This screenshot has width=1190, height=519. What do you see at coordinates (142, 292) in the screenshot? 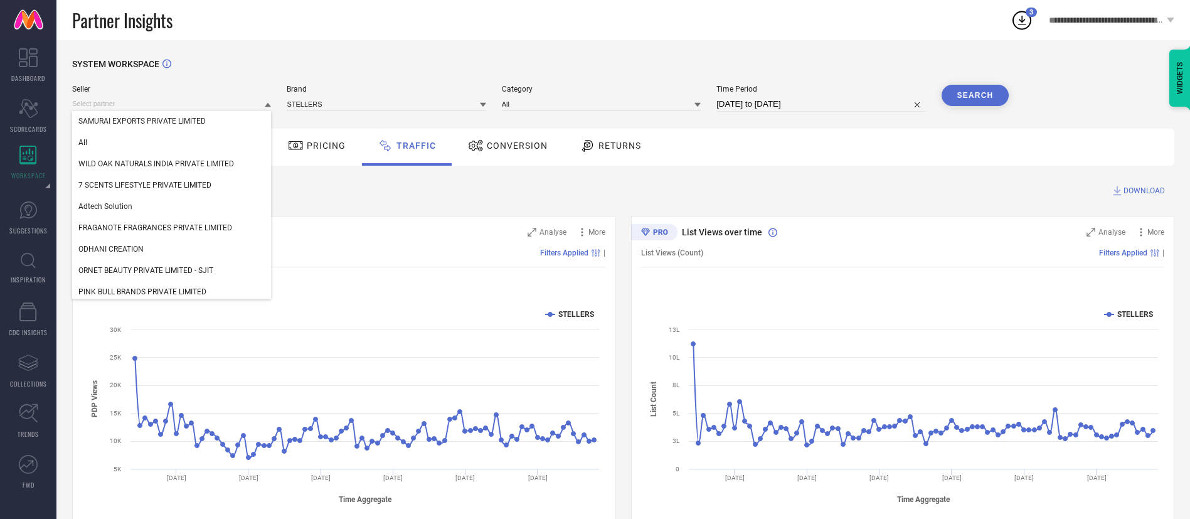
I see `span: PINK BULL BRANDS PRIVATE LIMITED` at bounding box center [142, 292].